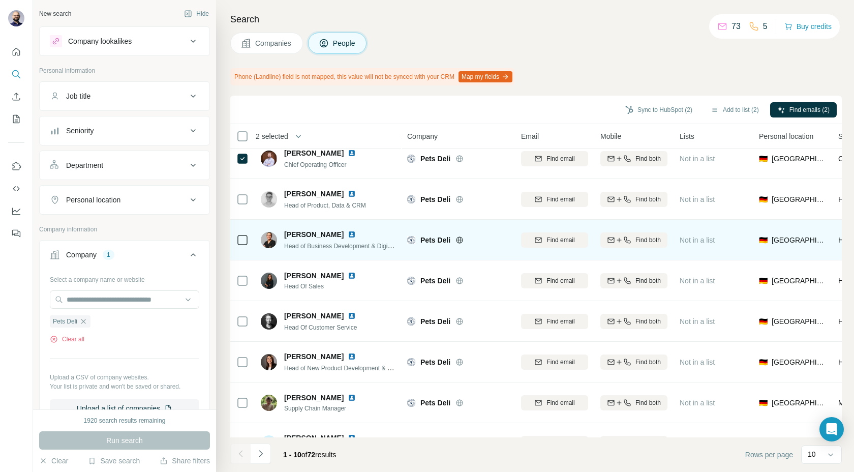  What do you see at coordinates (765, 26) in the screenshot?
I see `p: 5` at bounding box center [765, 26].